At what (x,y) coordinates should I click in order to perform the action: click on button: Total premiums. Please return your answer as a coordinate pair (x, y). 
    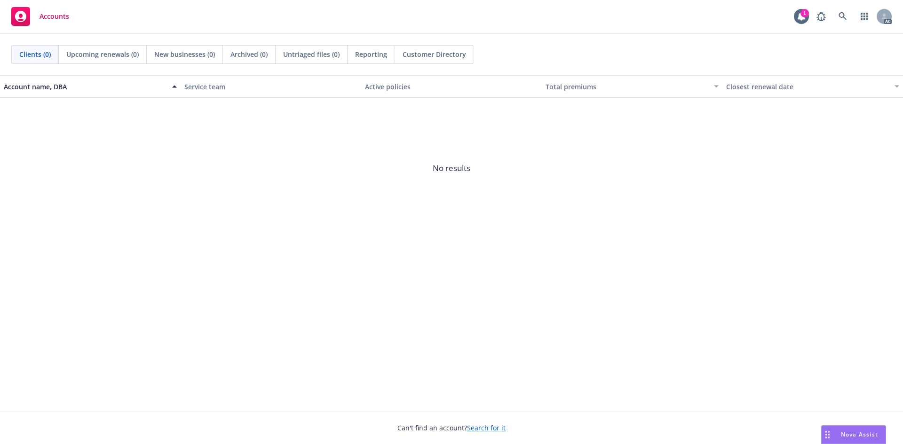
    Looking at the image, I should click on (632, 87).